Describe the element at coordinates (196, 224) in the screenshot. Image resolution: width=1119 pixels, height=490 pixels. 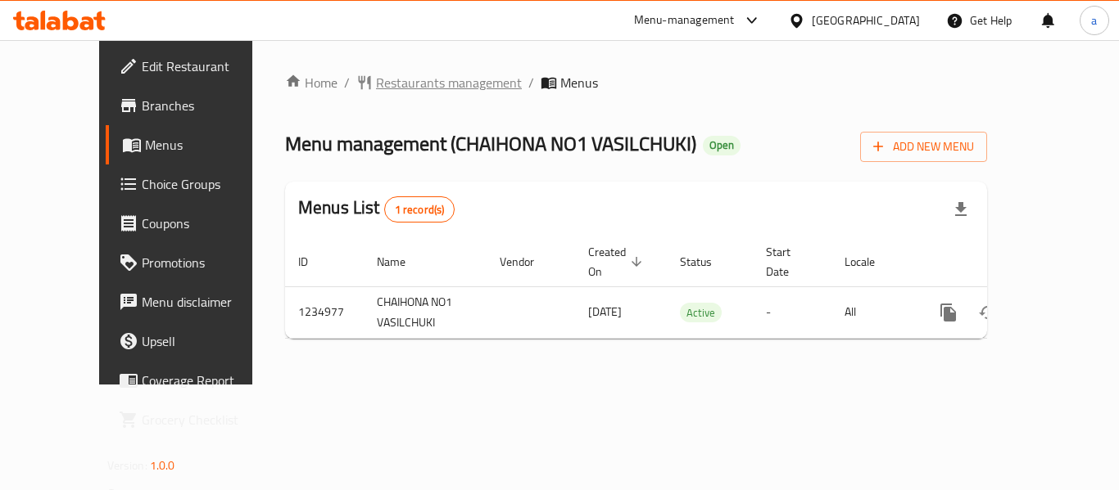
I see `a: Coupons` at that location.